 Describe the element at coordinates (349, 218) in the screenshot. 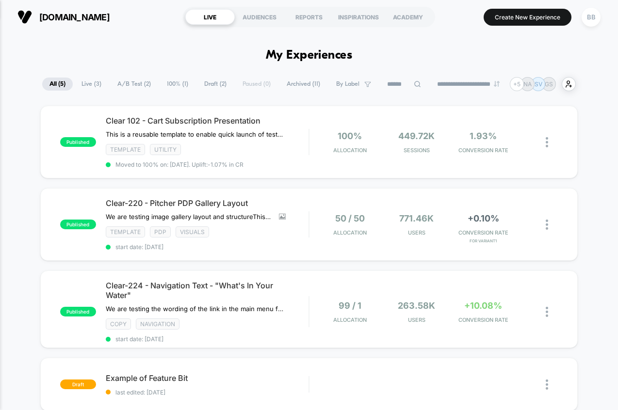

I see `span: 50 / 50` at that location.